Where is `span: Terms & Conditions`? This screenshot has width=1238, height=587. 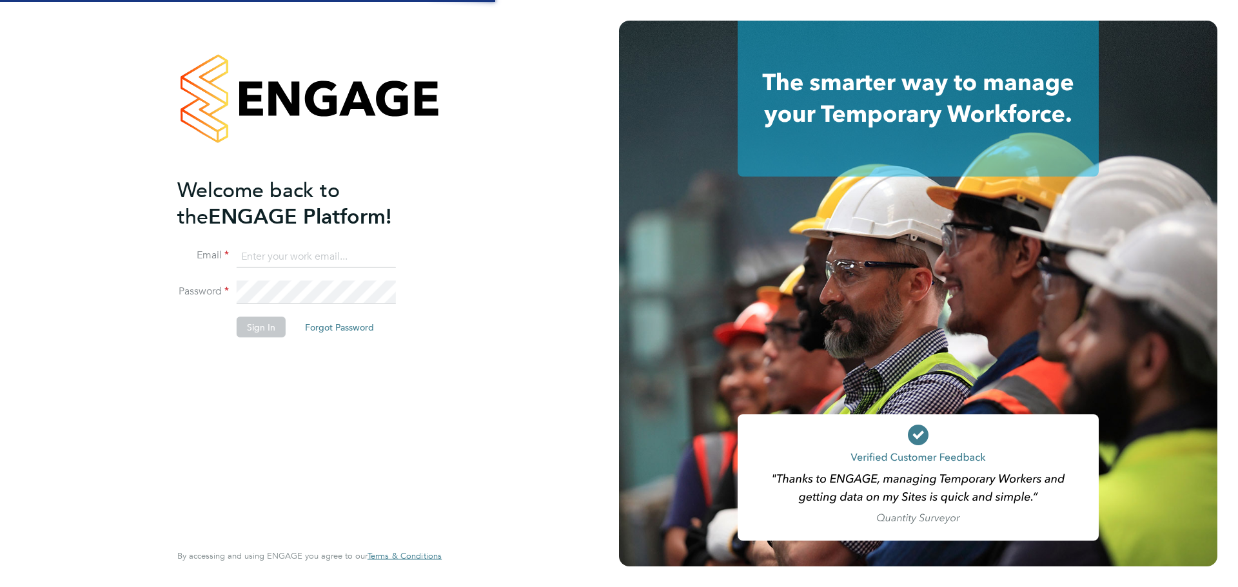
span: Terms & Conditions is located at coordinates (404, 556).